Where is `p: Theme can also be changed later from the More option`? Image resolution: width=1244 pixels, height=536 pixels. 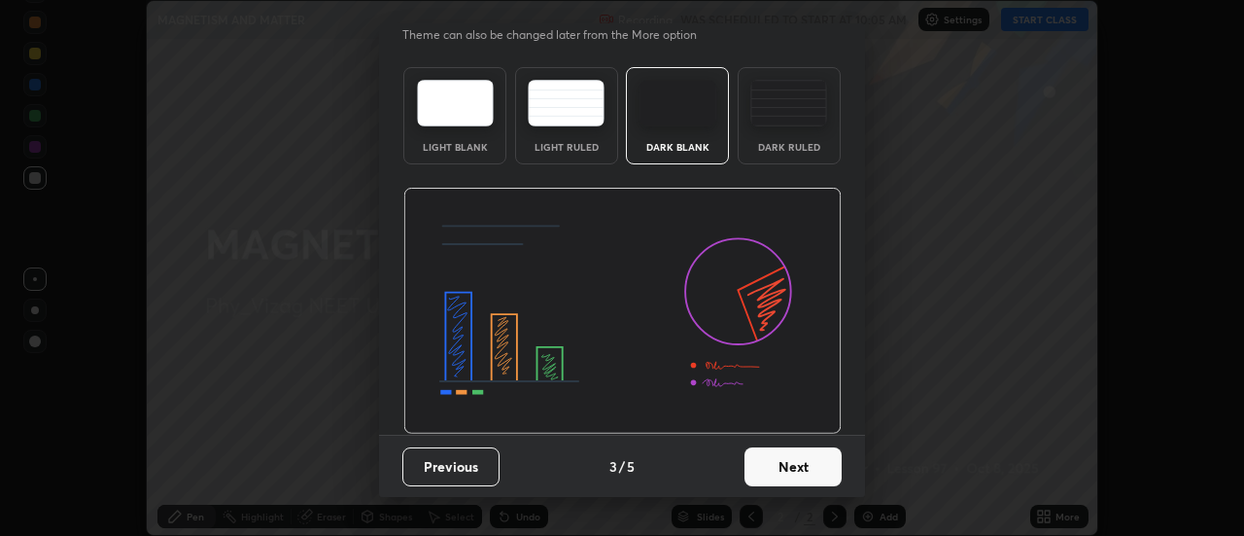 p: Theme can also be changed later from the More option is located at coordinates (560, 35).